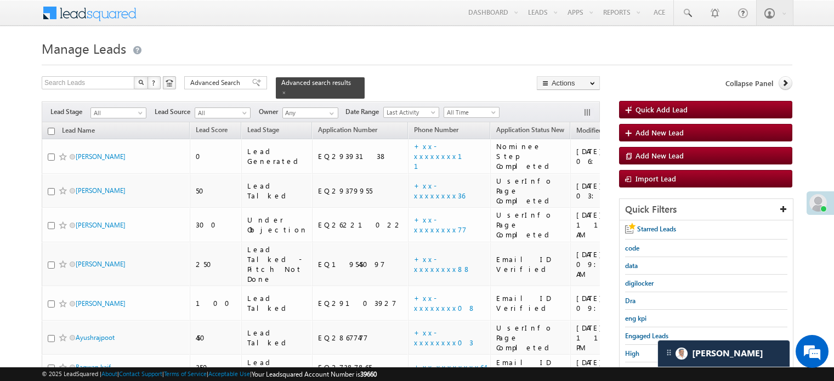 This screenshot has height=381, width=834. I want to click on div: 300, so click(216, 225).